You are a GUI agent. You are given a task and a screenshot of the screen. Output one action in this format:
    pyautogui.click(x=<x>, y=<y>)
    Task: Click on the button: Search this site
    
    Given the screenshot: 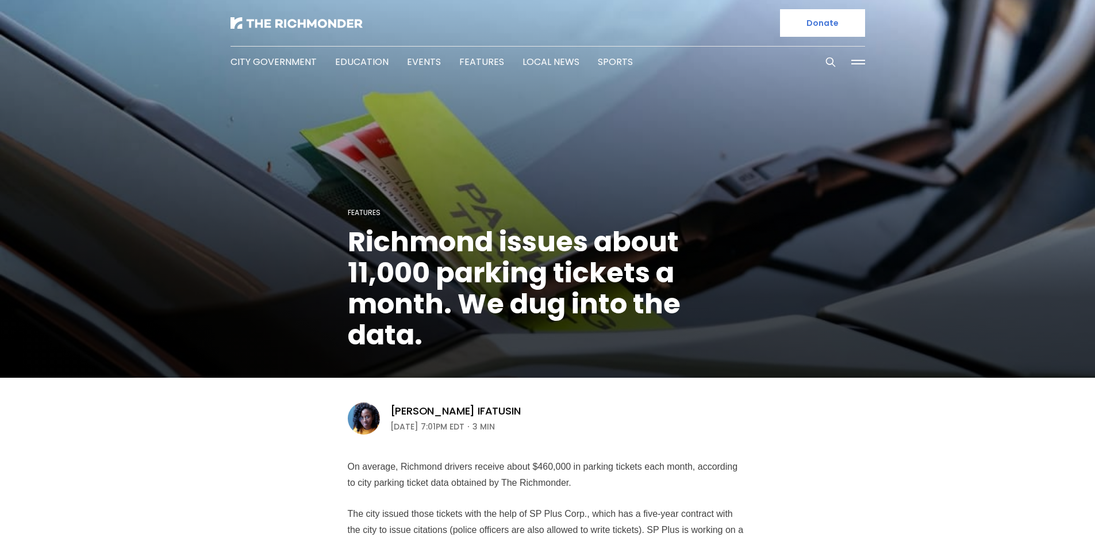 What is the action you would take?
    pyautogui.click(x=831, y=62)
    